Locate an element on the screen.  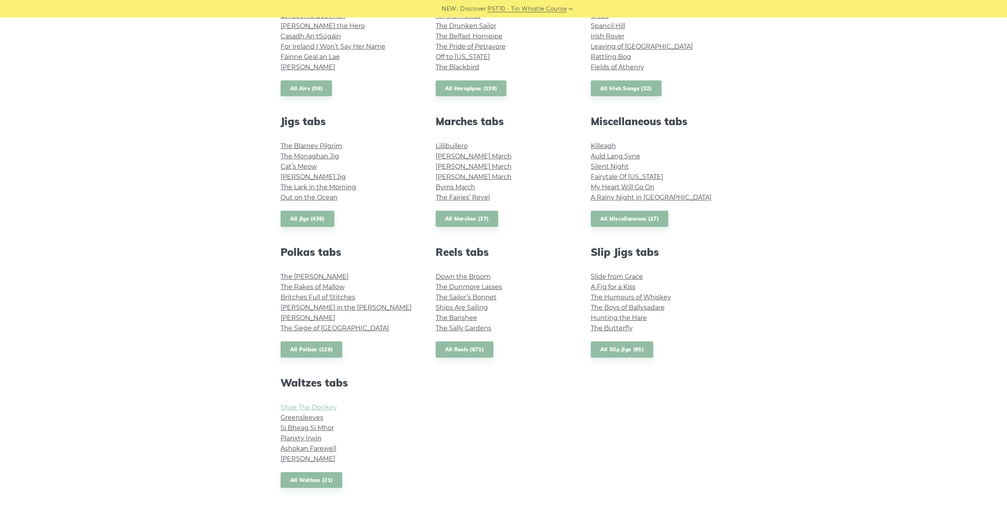
h2: Polkas tabs is located at coordinates (349, 252).